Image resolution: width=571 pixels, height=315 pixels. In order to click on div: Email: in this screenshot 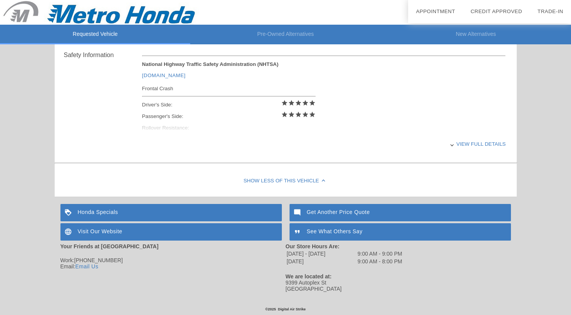, I will do `click(173, 266)`.